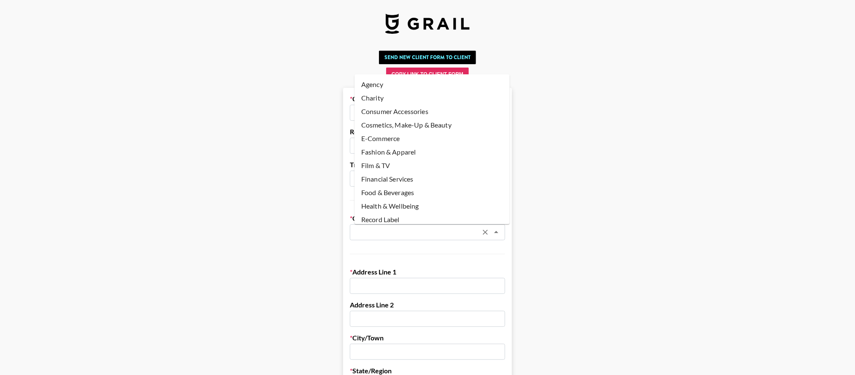 The image size is (855, 375). I want to click on button: Send New Client Form to Client, so click(427, 57).